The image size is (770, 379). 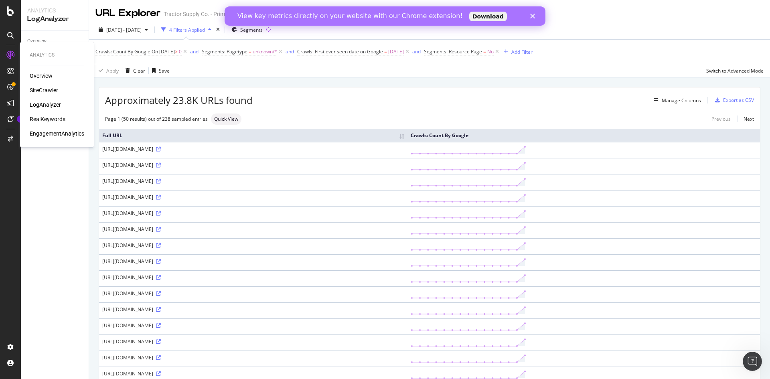 What do you see at coordinates (47, 119) in the screenshot?
I see `a: RealKeywords` at bounding box center [47, 119].